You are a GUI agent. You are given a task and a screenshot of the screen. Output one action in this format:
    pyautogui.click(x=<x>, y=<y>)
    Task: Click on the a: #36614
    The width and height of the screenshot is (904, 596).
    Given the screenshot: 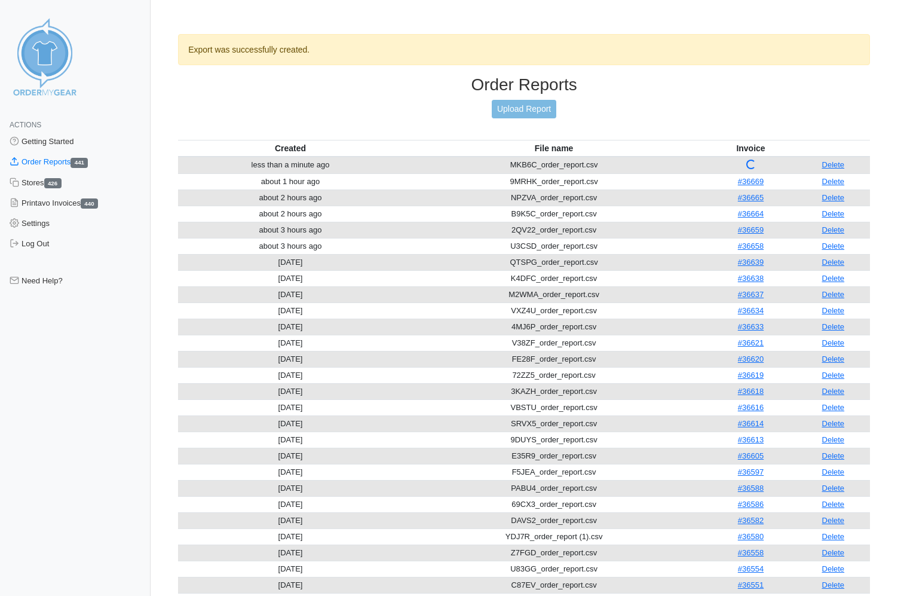 What is the action you would take?
    pyautogui.click(x=751, y=423)
    